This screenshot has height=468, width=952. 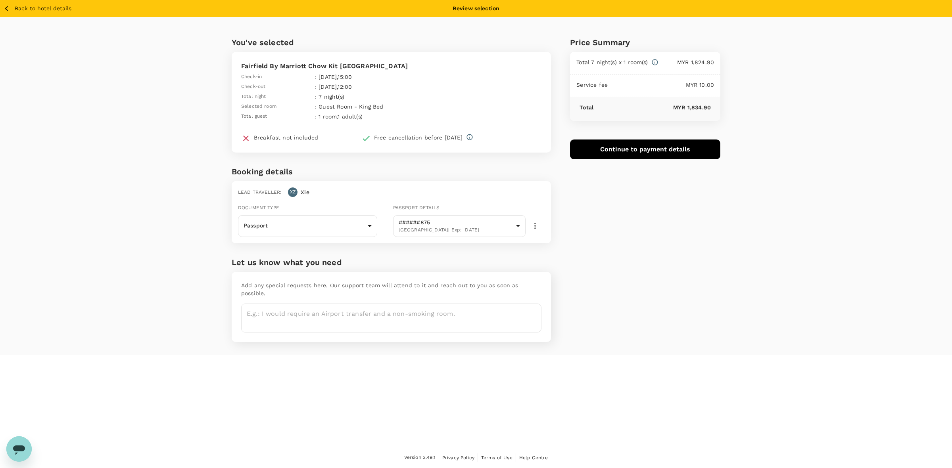 I want to click on span: Document type, so click(x=259, y=208).